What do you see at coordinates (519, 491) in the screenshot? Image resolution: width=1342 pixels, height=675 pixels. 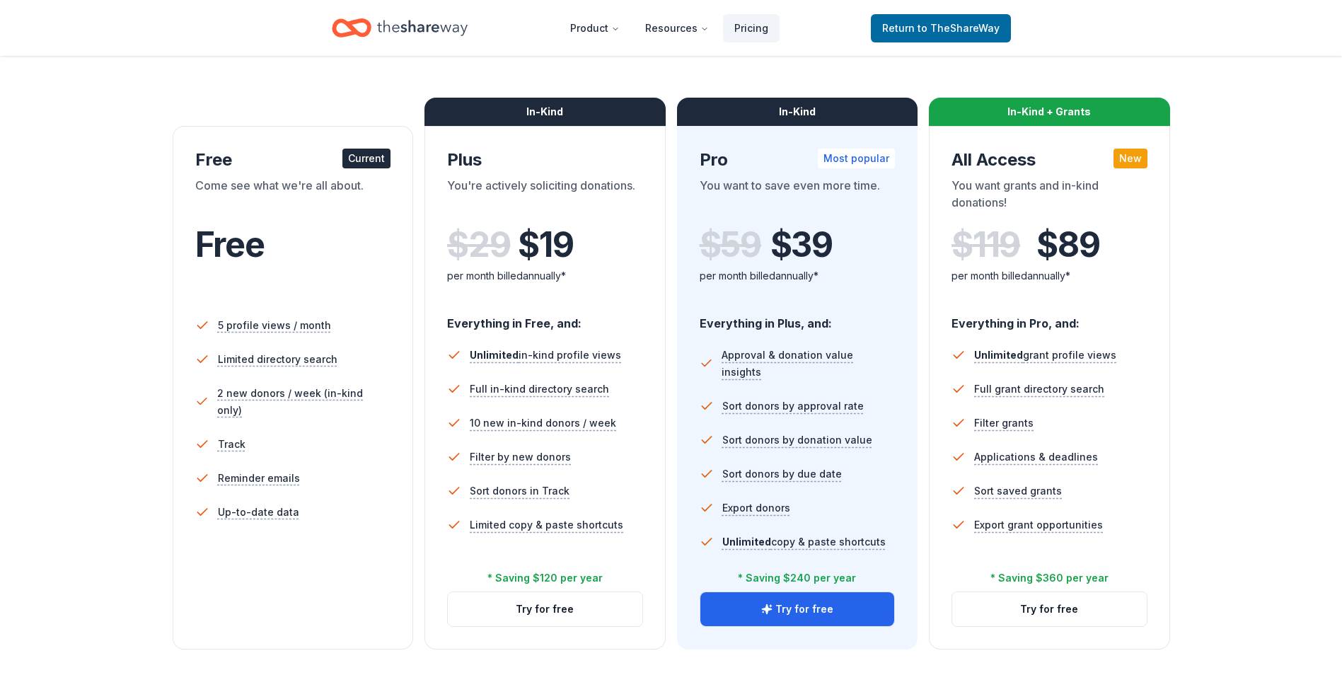 I see `span: Sort donors in Track` at bounding box center [519, 491].